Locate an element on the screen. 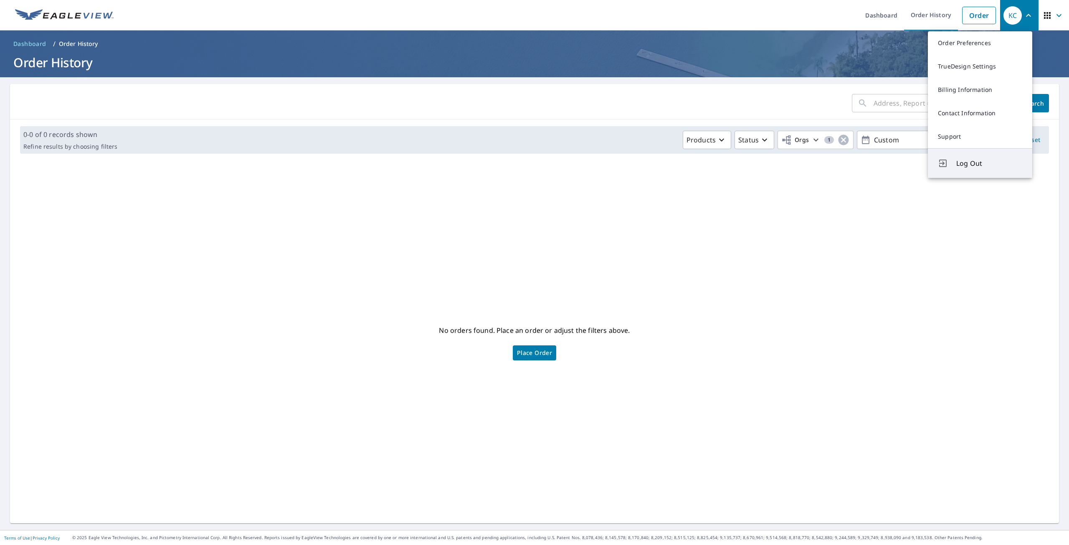  a: Contact Information is located at coordinates (980, 113).